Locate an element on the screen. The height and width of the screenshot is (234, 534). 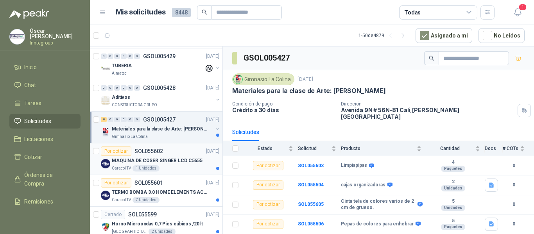
p: Inntegroup is located at coordinates (55, 43).